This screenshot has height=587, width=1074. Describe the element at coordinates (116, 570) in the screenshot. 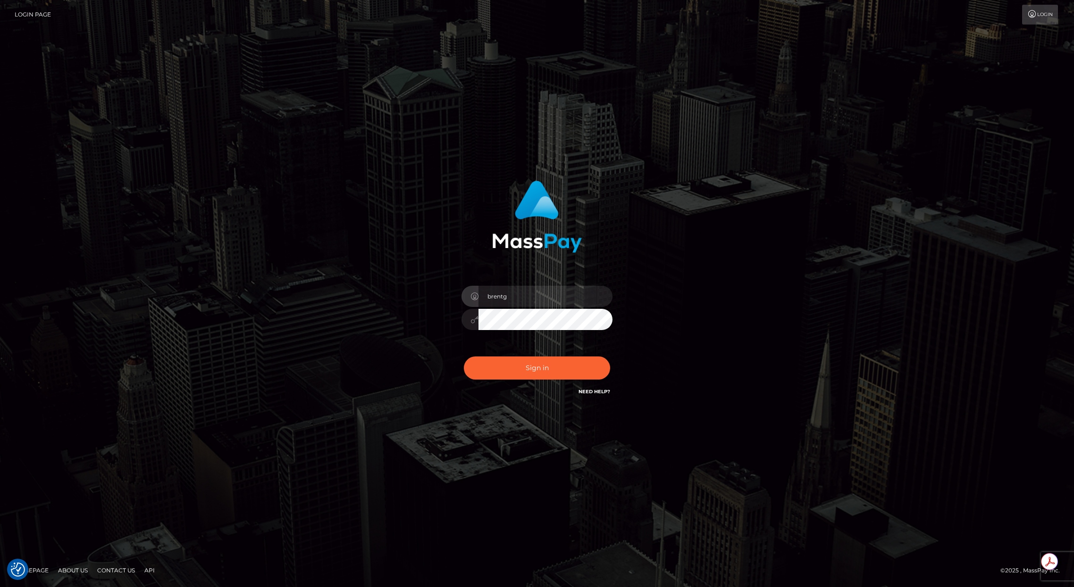

I see `a: Contact Us` at that location.